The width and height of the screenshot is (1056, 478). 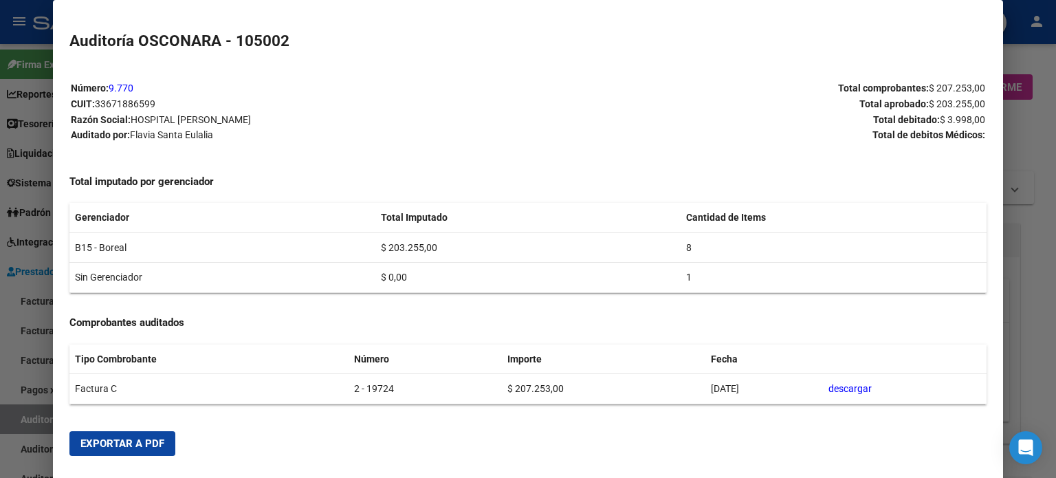 What do you see at coordinates (299, 88) in the screenshot?
I see `p: Número:` at bounding box center [299, 88].